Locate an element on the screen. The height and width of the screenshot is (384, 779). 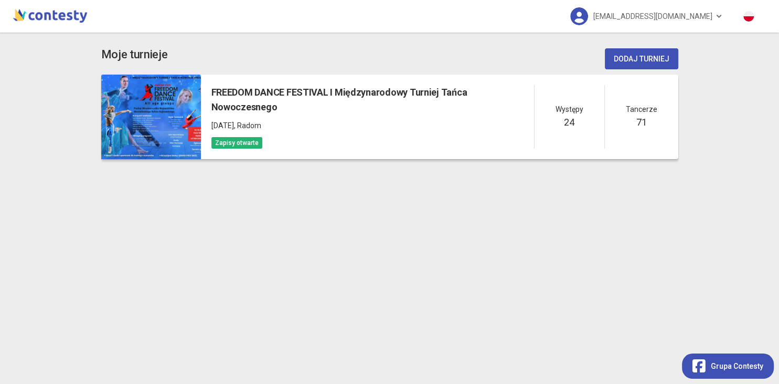
span: Występy is located at coordinates (569, 109).